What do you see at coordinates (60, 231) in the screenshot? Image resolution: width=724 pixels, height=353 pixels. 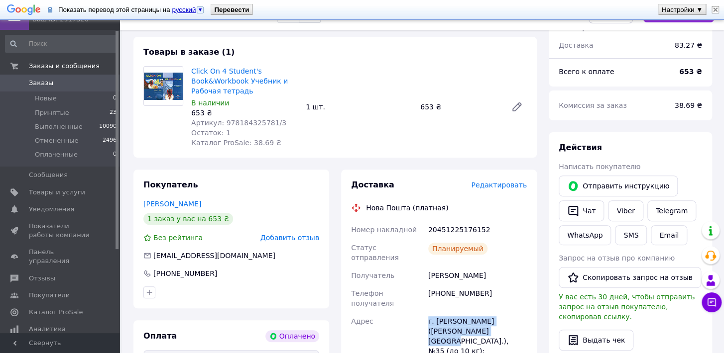 I see `span: Показатели работы компании` at bounding box center [60, 231].